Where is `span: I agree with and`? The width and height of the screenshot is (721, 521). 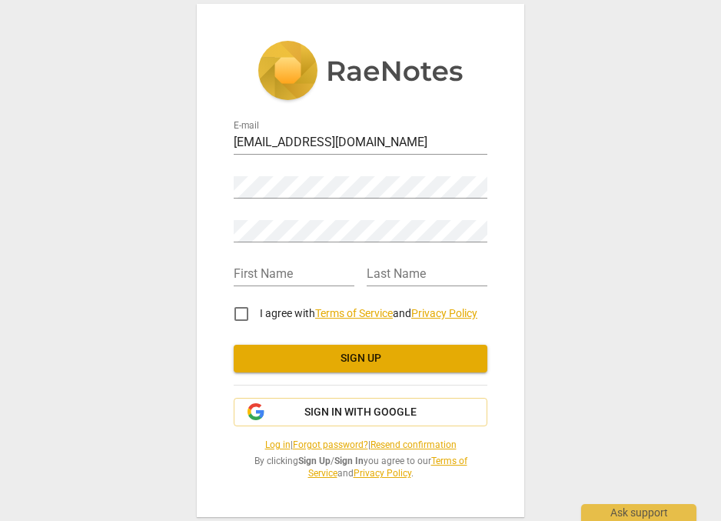 span: I agree with and is located at coordinates (368, 313).